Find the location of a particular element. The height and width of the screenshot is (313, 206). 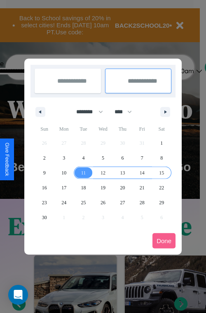

span: 15 is located at coordinates (162, 173).